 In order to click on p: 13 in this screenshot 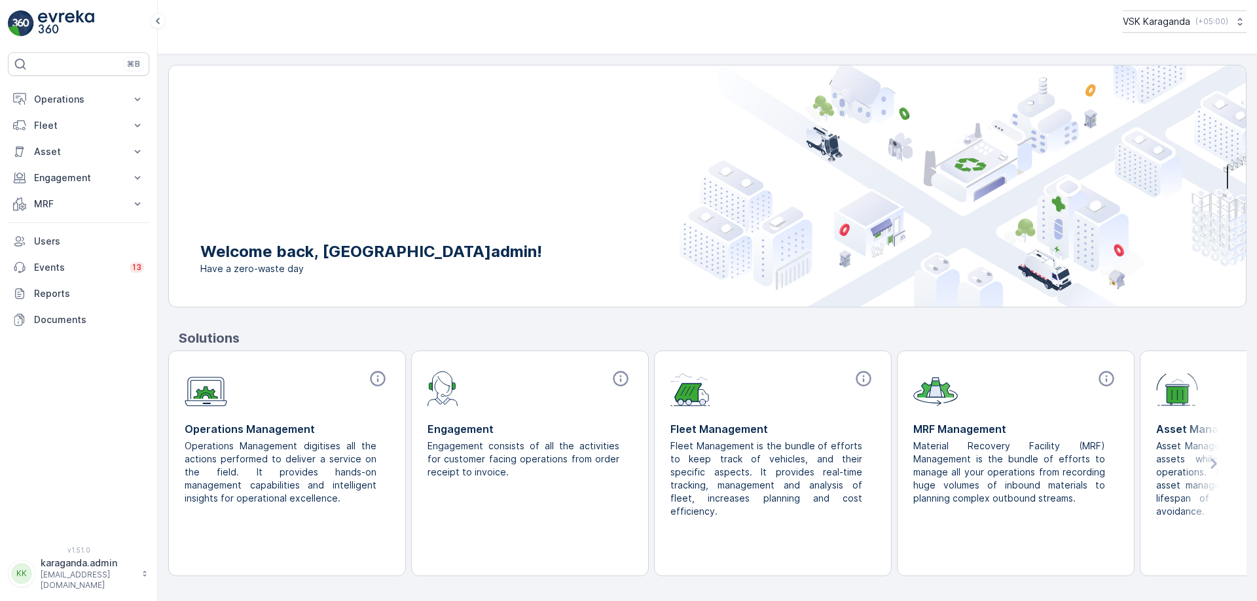, I will do `click(137, 268)`.